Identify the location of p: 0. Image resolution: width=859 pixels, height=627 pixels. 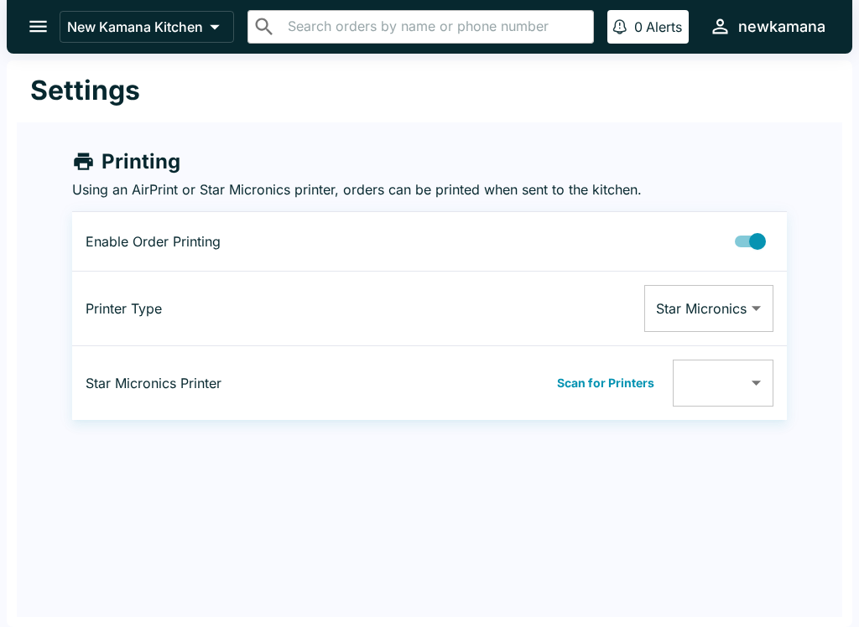
(638, 27).